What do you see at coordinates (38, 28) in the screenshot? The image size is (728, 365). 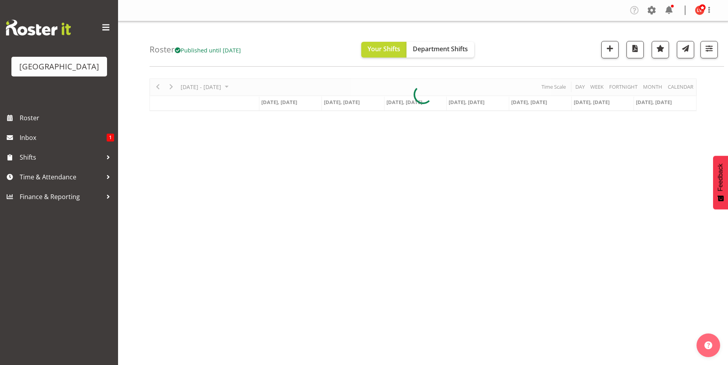 I see `img: Rosterit website logo` at bounding box center [38, 28].